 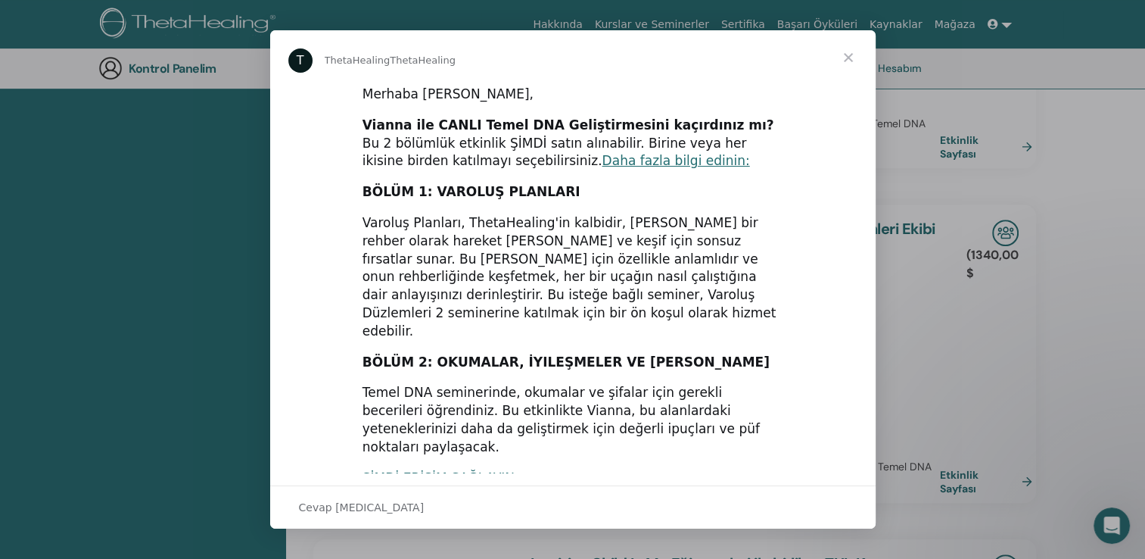 What do you see at coordinates (573, 506) in the screenshot?
I see `div: Sohbeti aç ve yanıtla` at bounding box center [573, 506].